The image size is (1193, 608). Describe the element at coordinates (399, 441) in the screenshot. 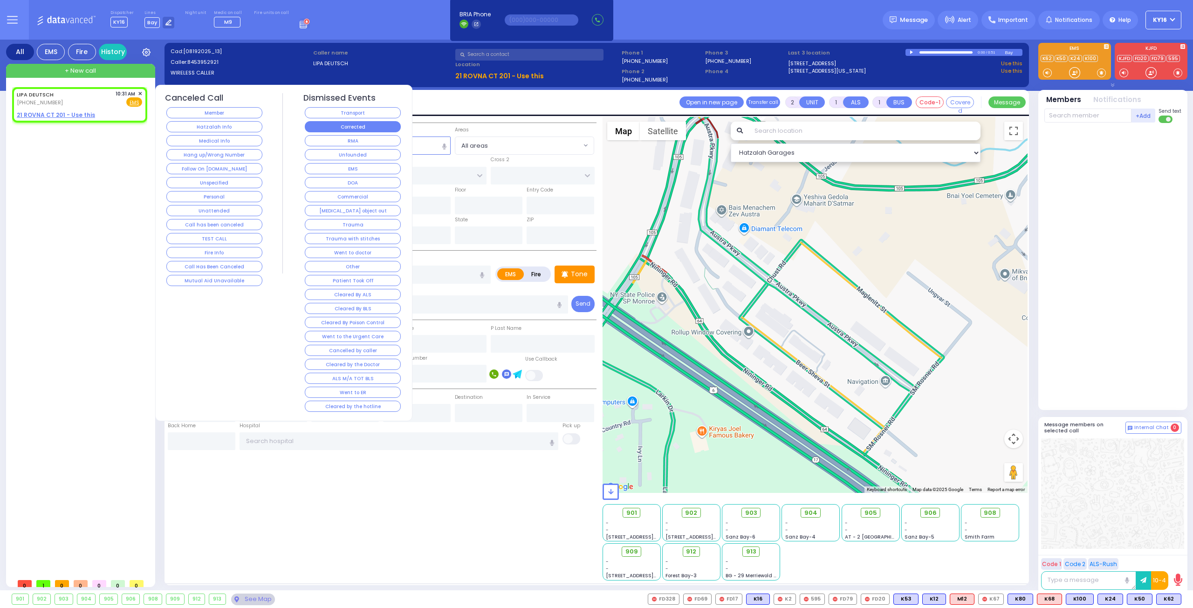

I see `input: Search hospital` at that location.